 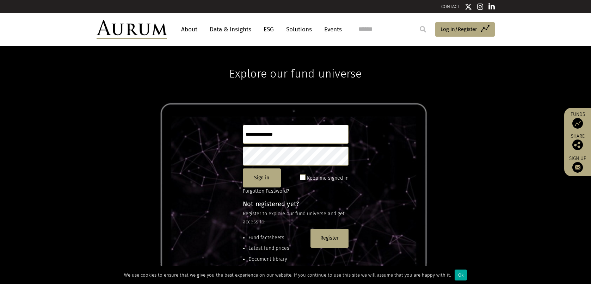 What do you see at coordinates (278, 238) in the screenshot?
I see `li: Fund factsheets` at bounding box center [278, 238].